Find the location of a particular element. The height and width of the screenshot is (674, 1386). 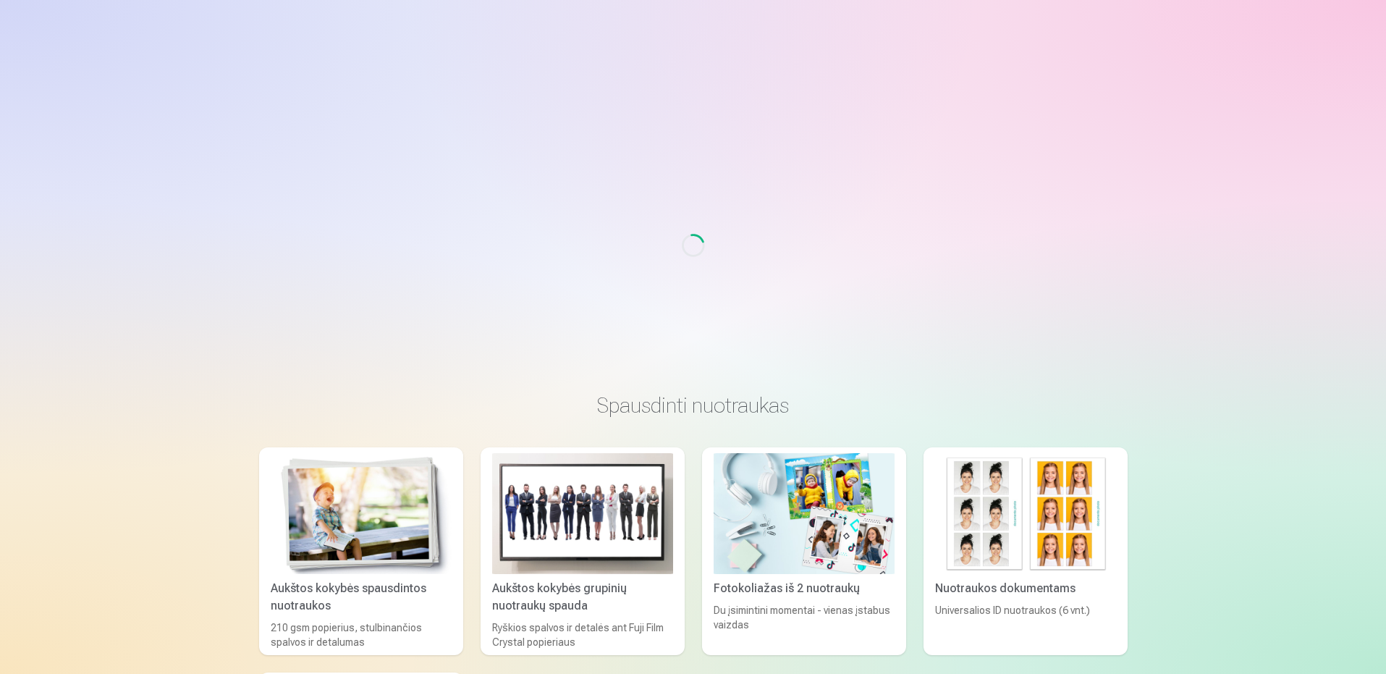

a: Aukštos kokybės grupinių nuotraukų spaudaAukštos kokybės grupinių nuotraukų spaudaRyškios spalvos... is located at coordinates (583, 551).